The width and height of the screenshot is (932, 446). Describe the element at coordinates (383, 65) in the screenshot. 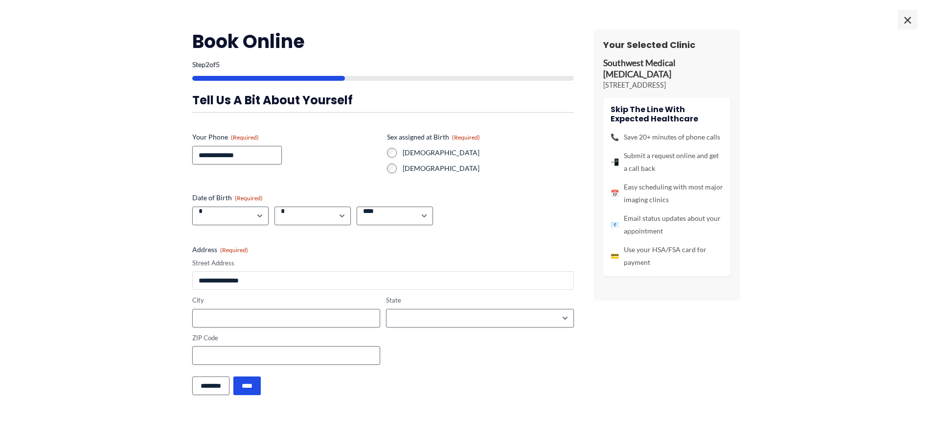

I see `p: Step of` at that location.